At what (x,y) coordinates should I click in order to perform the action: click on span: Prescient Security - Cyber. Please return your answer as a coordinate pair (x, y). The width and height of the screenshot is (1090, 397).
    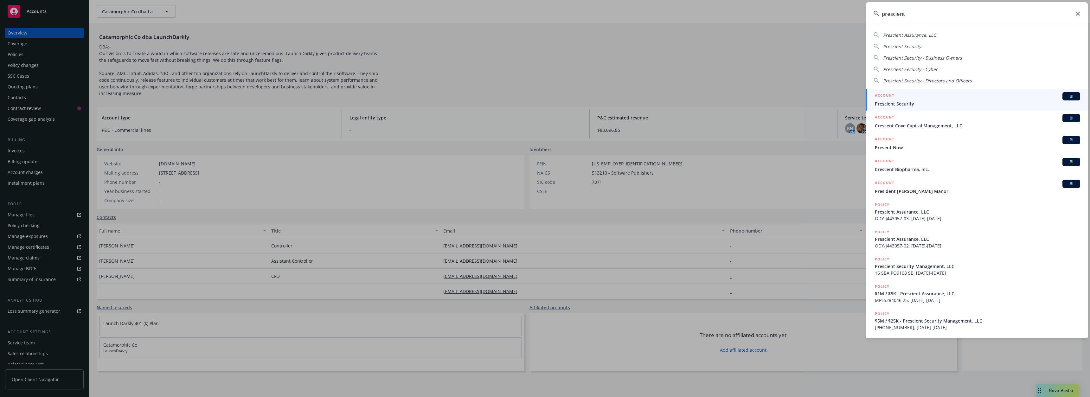
    Looking at the image, I should click on (910, 69).